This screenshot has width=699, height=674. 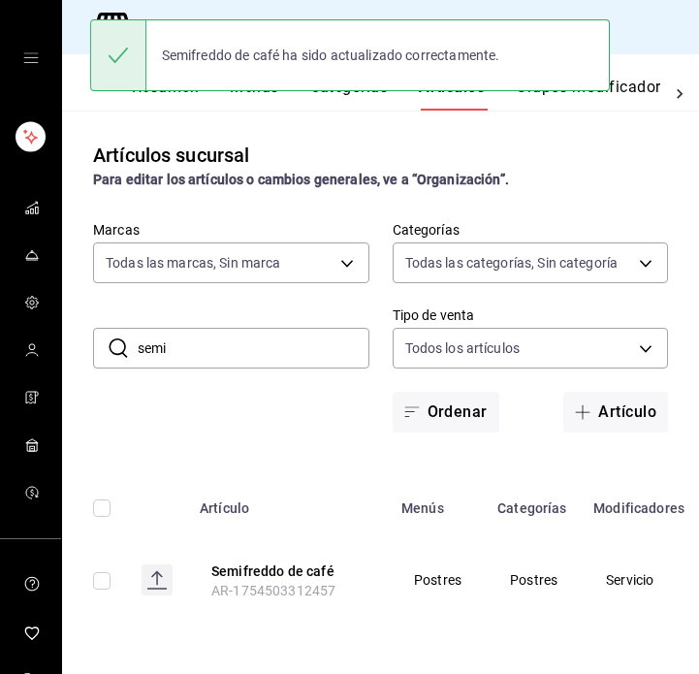 I want to click on th: Modificadores, so click(x=639, y=502).